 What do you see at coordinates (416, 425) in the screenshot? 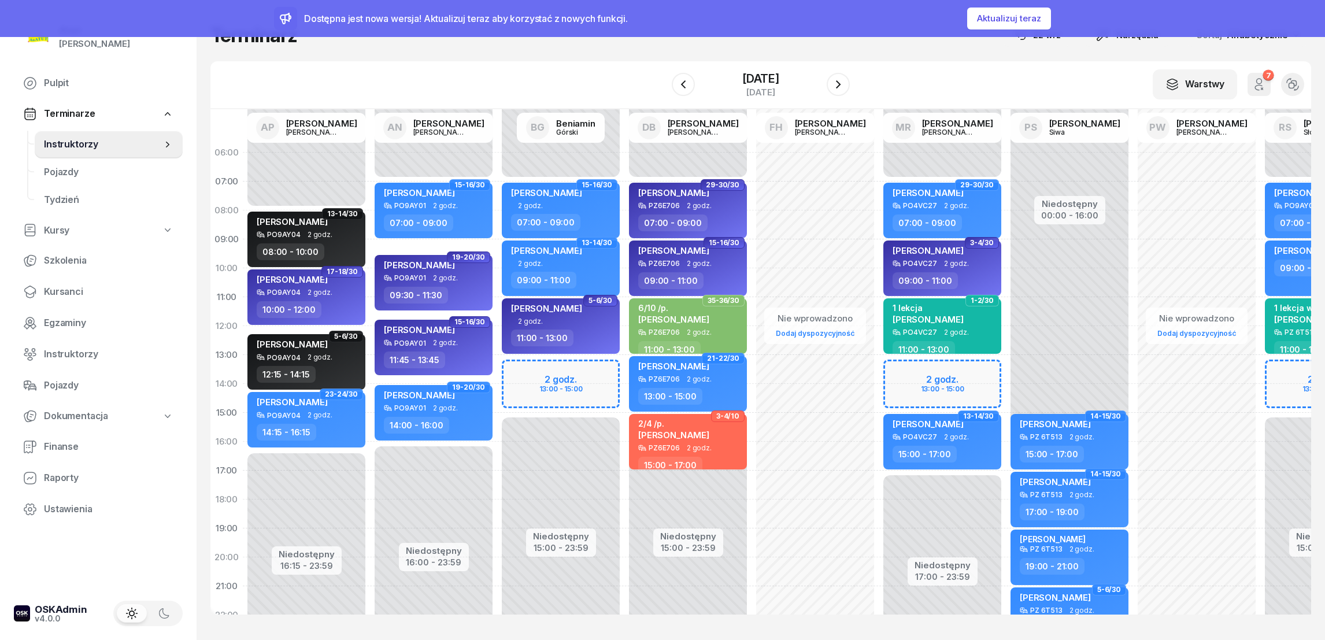
I see `div: 14:00 - 16:00` at bounding box center [416, 425].